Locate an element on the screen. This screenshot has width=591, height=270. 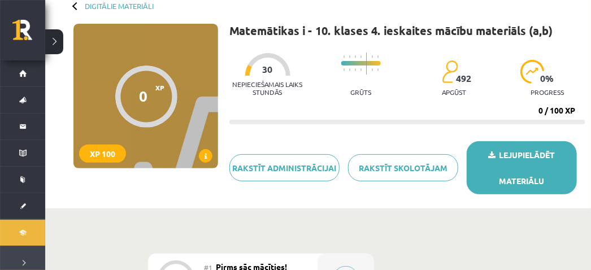
span: 492 is located at coordinates (464, 79).